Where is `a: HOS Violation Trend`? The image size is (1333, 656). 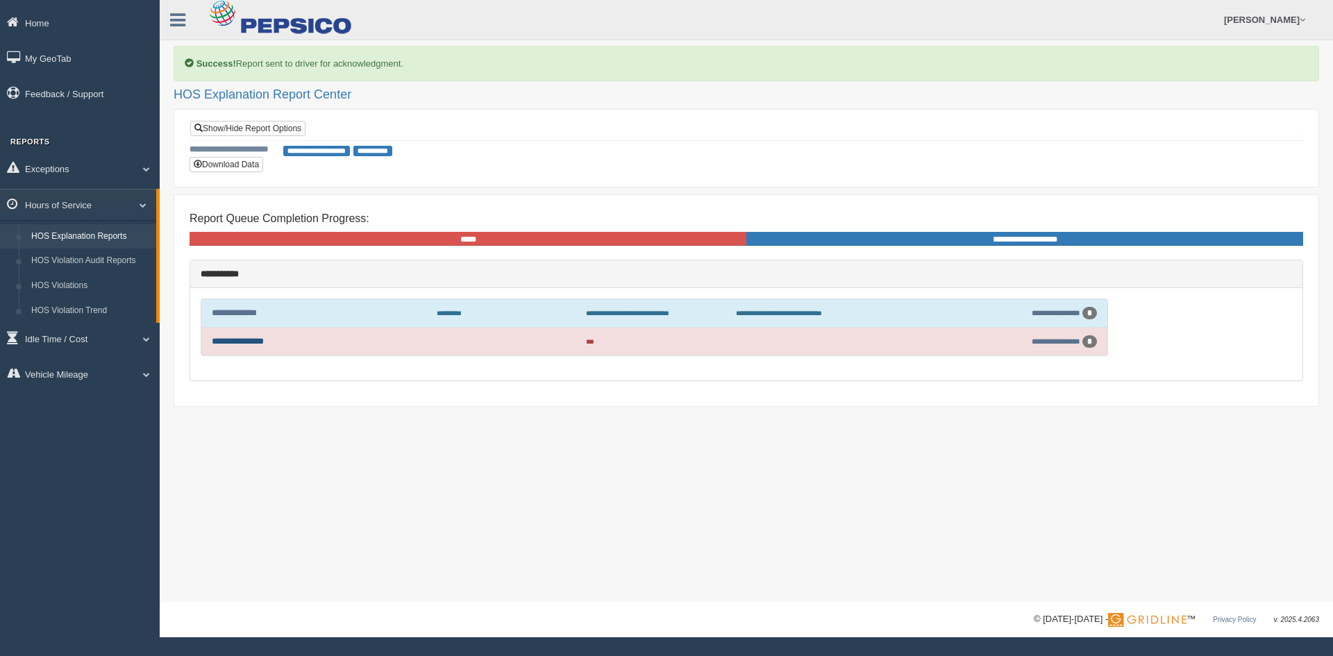
a: HOS Violation Trend is located at coordinates (90, 311).